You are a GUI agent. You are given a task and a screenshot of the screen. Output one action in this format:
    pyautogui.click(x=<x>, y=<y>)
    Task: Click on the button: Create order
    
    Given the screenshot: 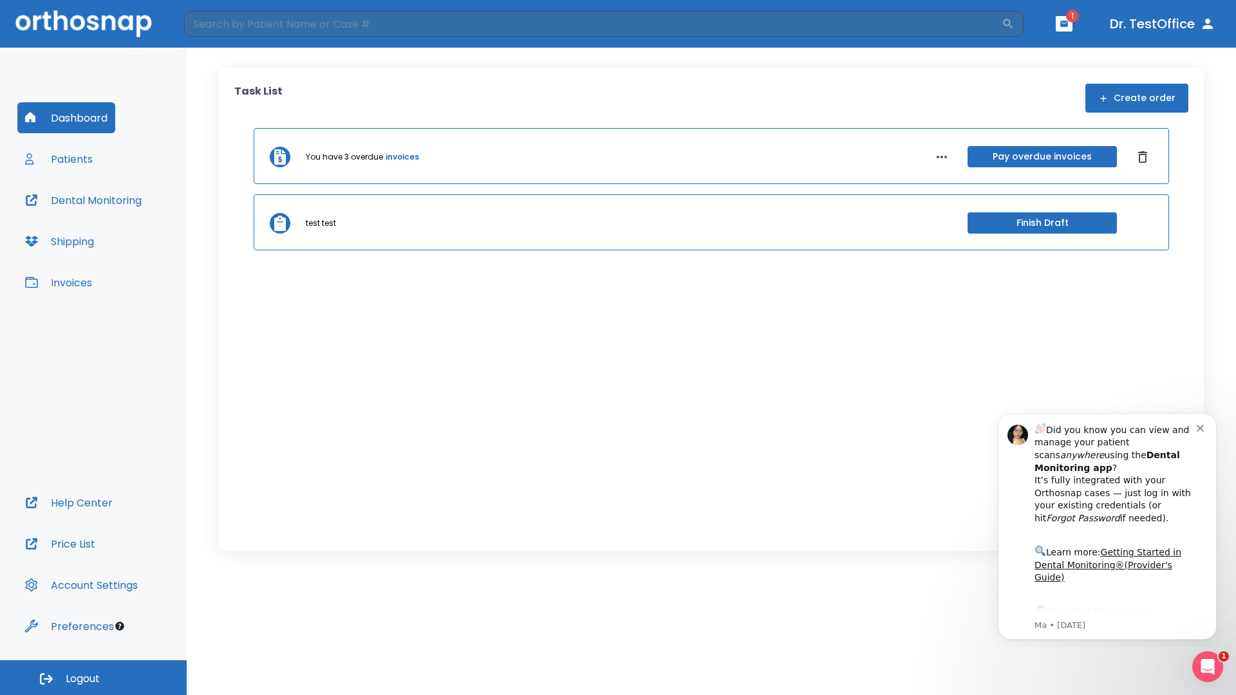 What is the action you would take?
    pyautogui.click(x=1137, y=98)
    